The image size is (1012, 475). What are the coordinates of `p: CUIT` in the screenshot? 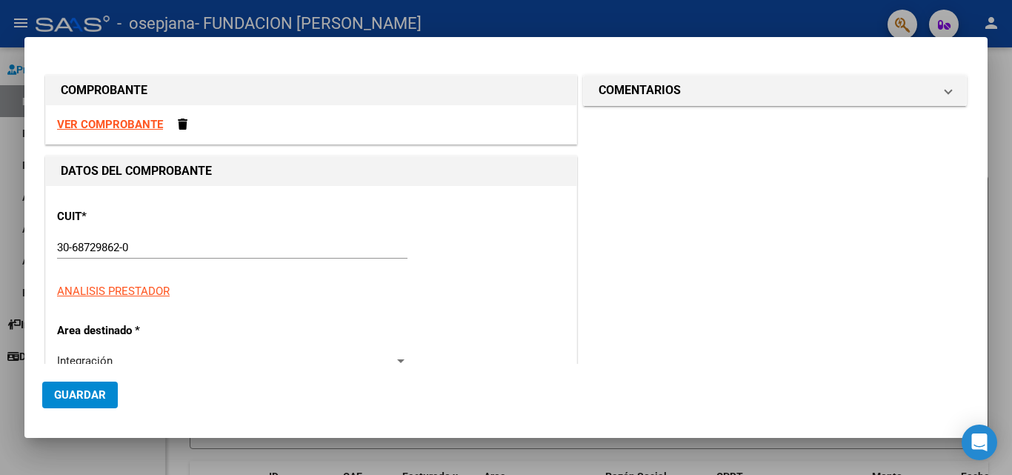 It's located at (133, 216).